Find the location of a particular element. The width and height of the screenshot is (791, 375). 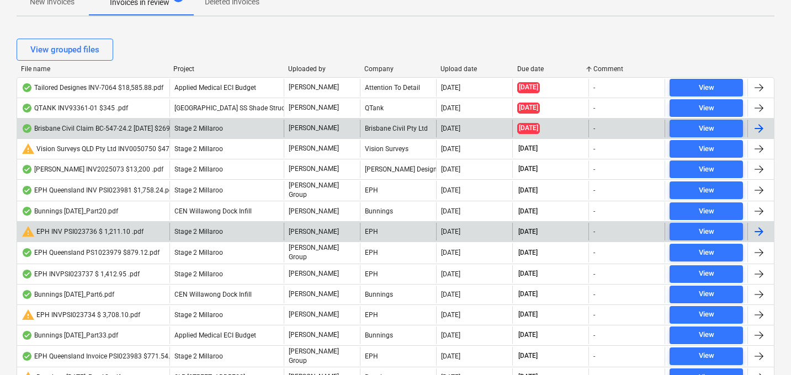

div: Vision Surveys QLD Pty Ltd INV0050750 $4708.00.pdf is located at coordinates (110, 149).